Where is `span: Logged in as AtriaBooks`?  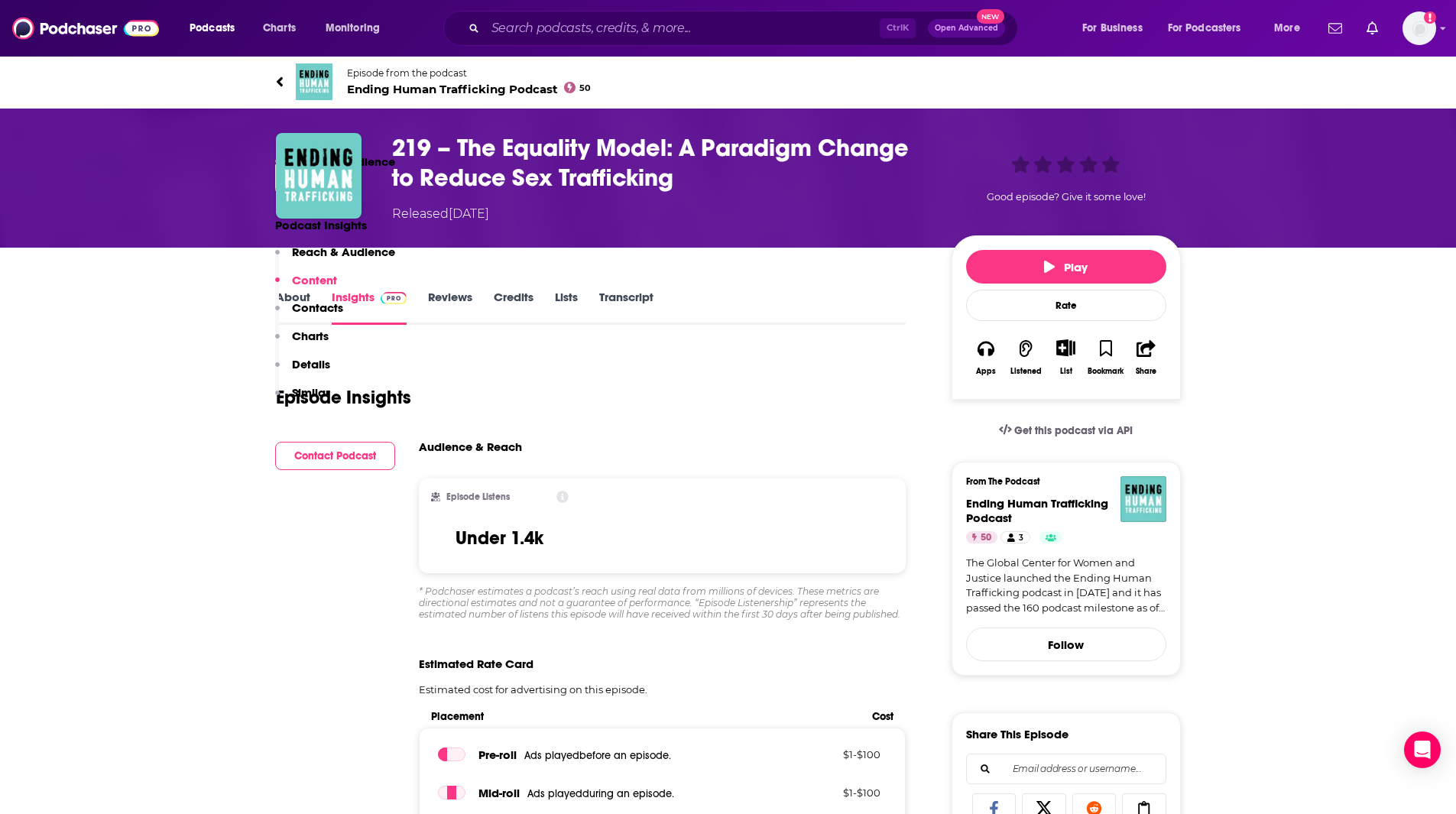 span: Logged in as AtriaBooks is located at coordinates (1419, 29).